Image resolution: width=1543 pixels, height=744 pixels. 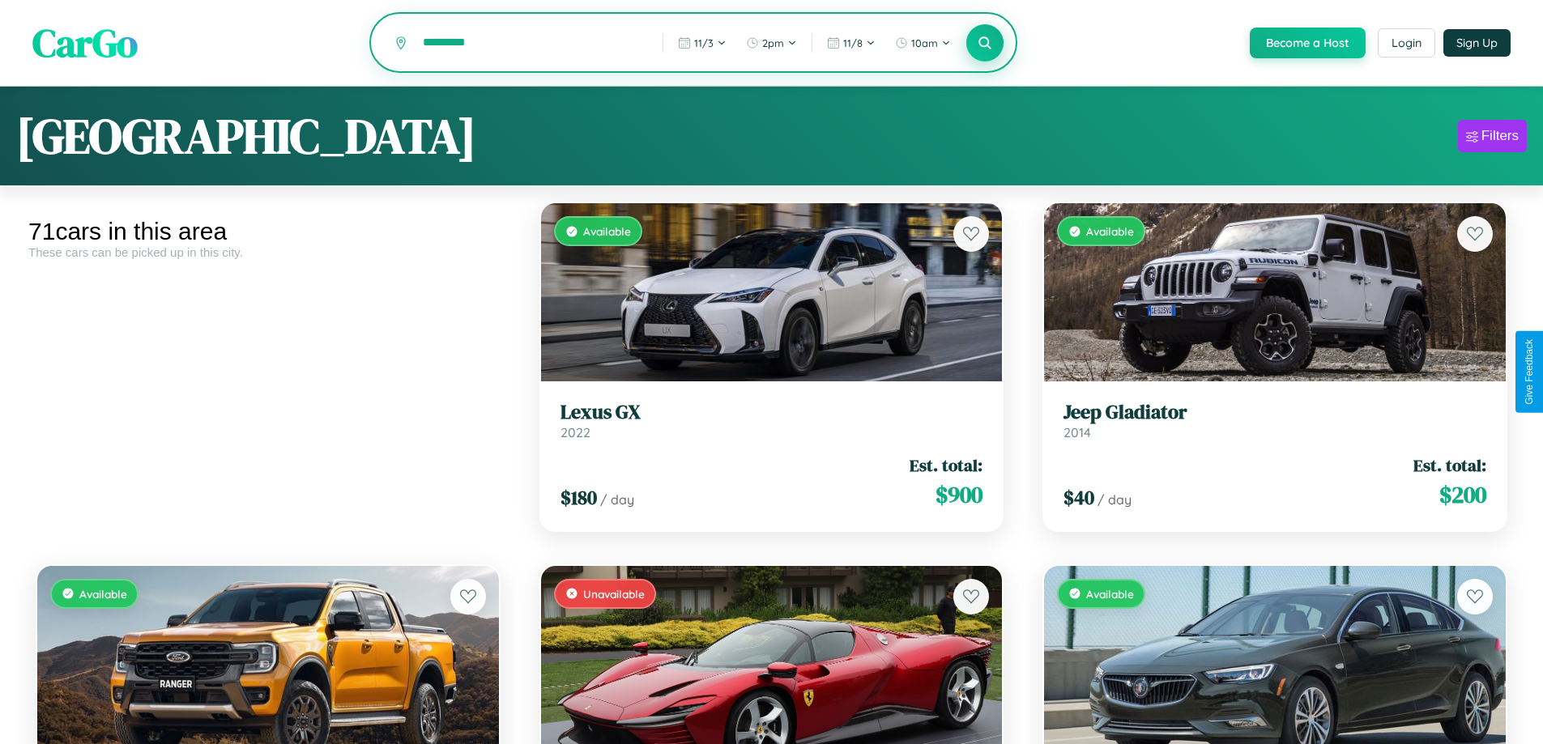 I want to click on span: 11 / 8, so click(x=853, y=43).